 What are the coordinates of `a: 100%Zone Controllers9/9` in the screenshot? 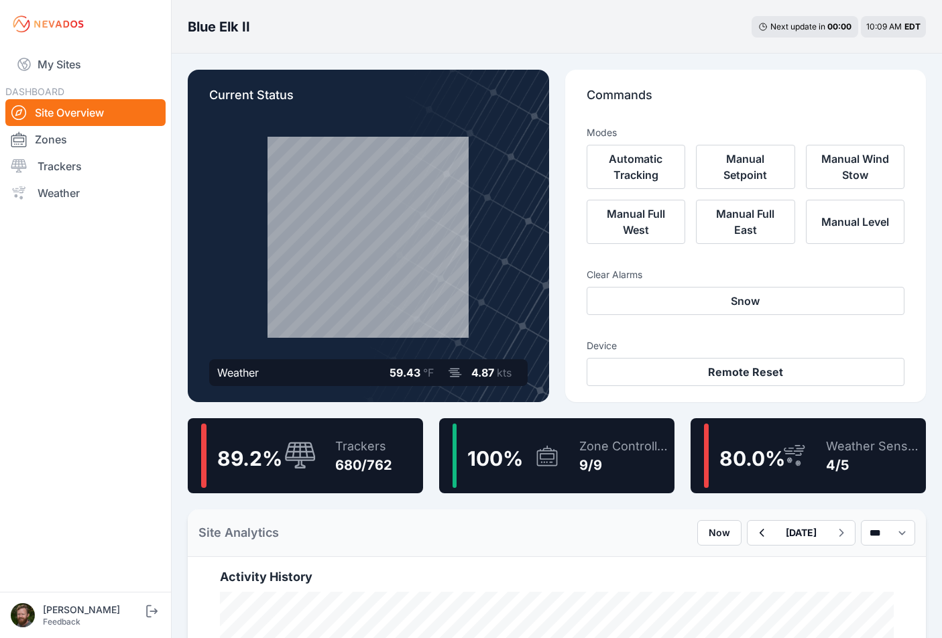 It's located at (556, 456).